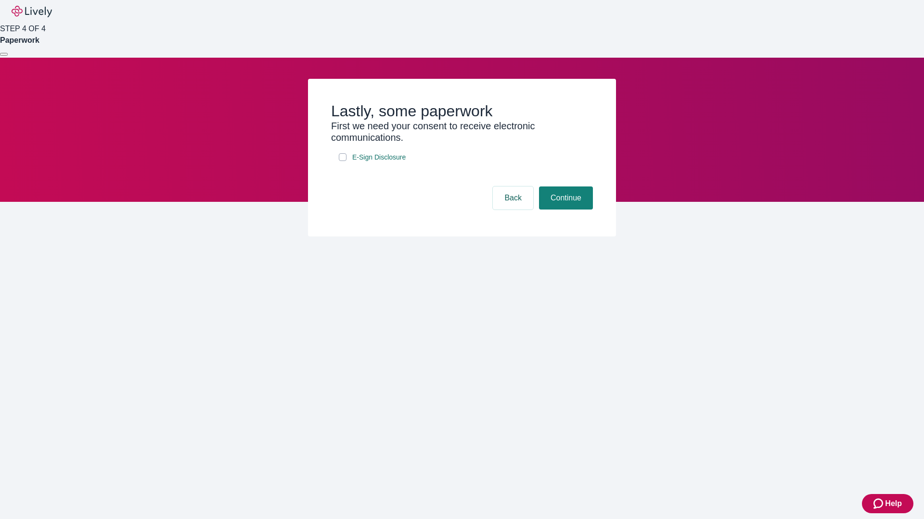  I want to click on span: Help, so click(893, 504).